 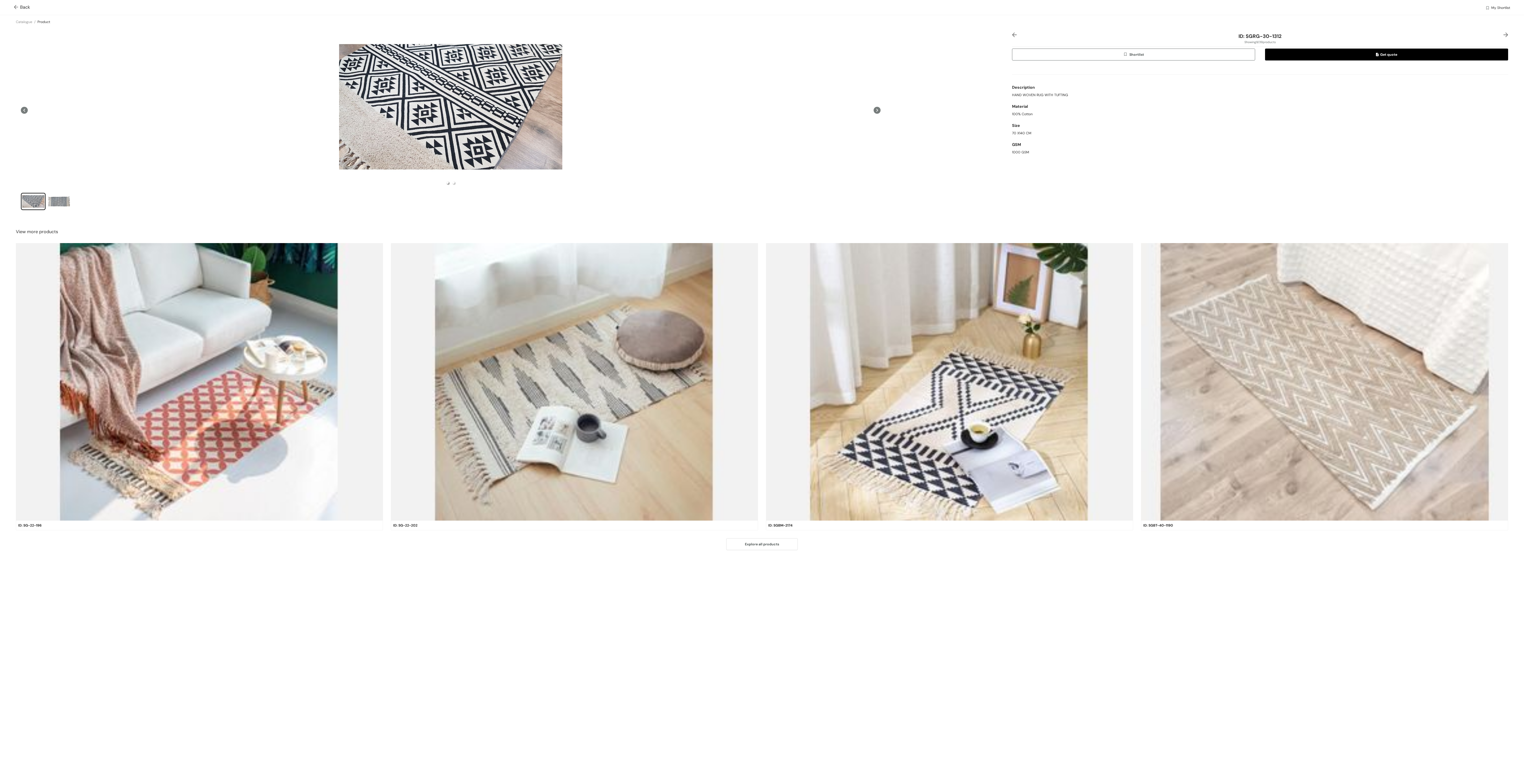 I want to click on img: left, so click(x=1015, y=35).